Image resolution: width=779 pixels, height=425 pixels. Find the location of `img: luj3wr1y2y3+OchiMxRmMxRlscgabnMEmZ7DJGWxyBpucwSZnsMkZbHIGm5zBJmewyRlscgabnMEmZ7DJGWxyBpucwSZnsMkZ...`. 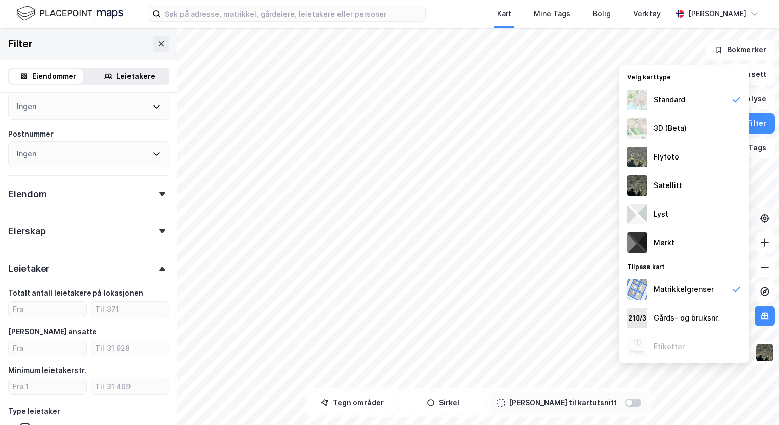

img: luj3wr1y2y3+OchiMxRmMxRlscgabnMEmZ7DJGWxyBpucwSZnsMkZbHIGm5zBJmewyRlscgabnMEmZ7DJGWxyBpucwSZnsMkZ... is located at coordinates (637, 214).